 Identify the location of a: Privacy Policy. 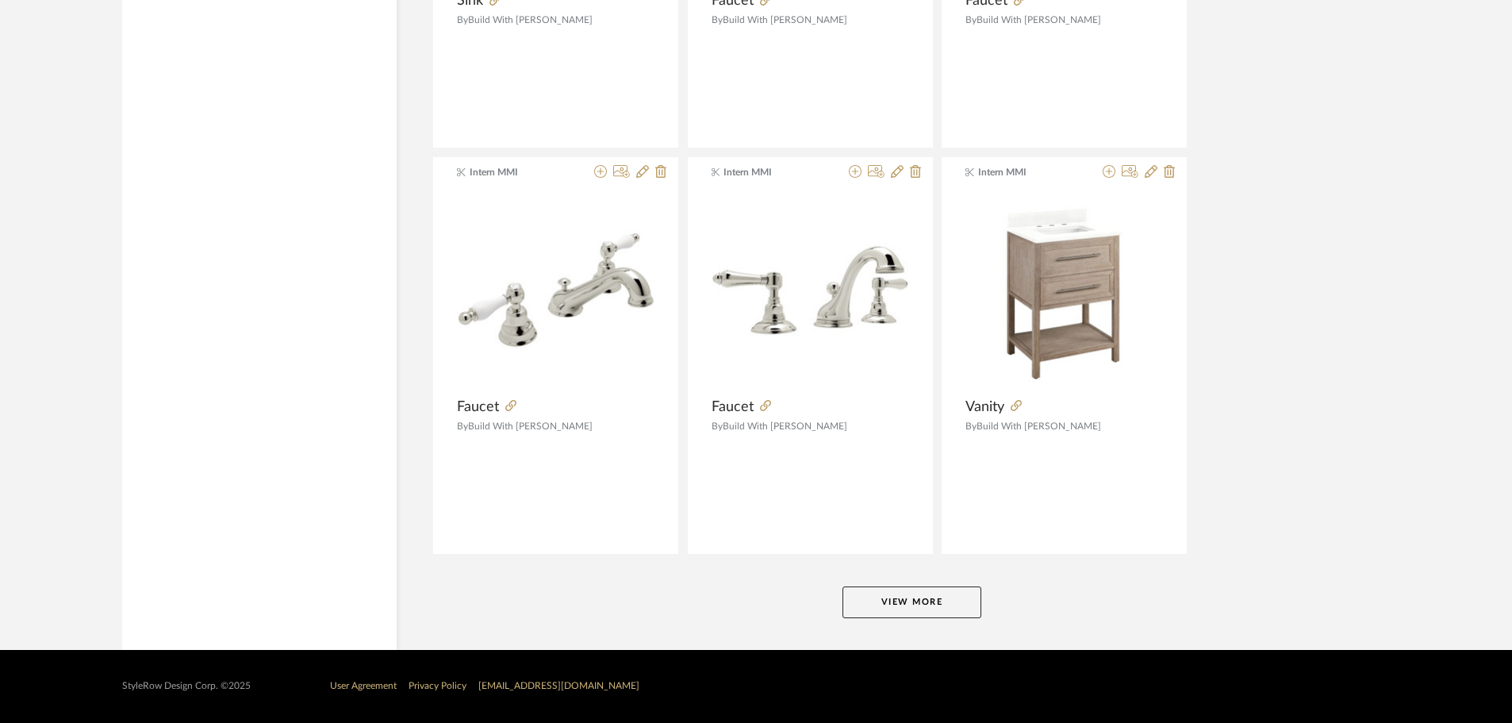
(437, 686).